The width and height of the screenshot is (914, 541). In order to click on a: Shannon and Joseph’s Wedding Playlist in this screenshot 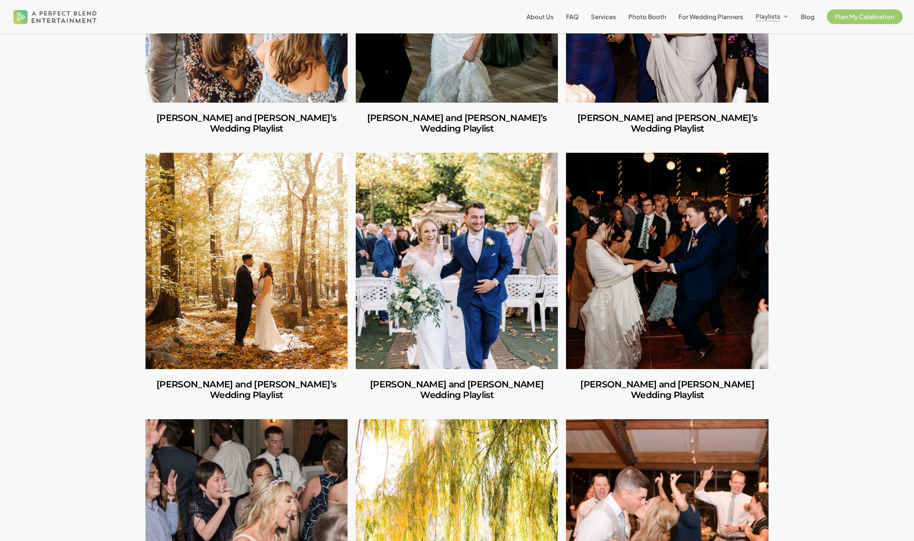, I will do `click(457, 124)`.